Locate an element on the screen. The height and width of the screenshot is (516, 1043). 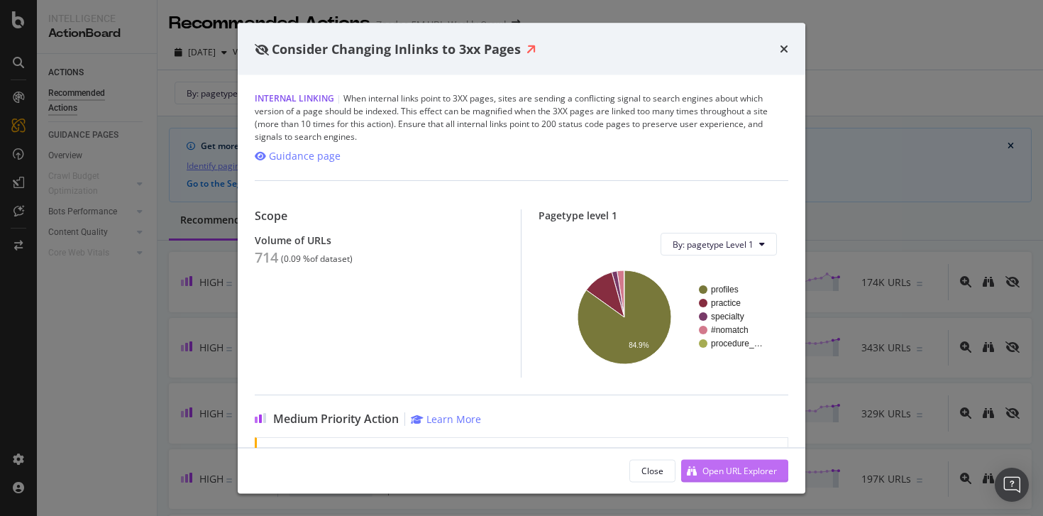
div: Open Intercom Messenger is located at coordinates (1012, 484).